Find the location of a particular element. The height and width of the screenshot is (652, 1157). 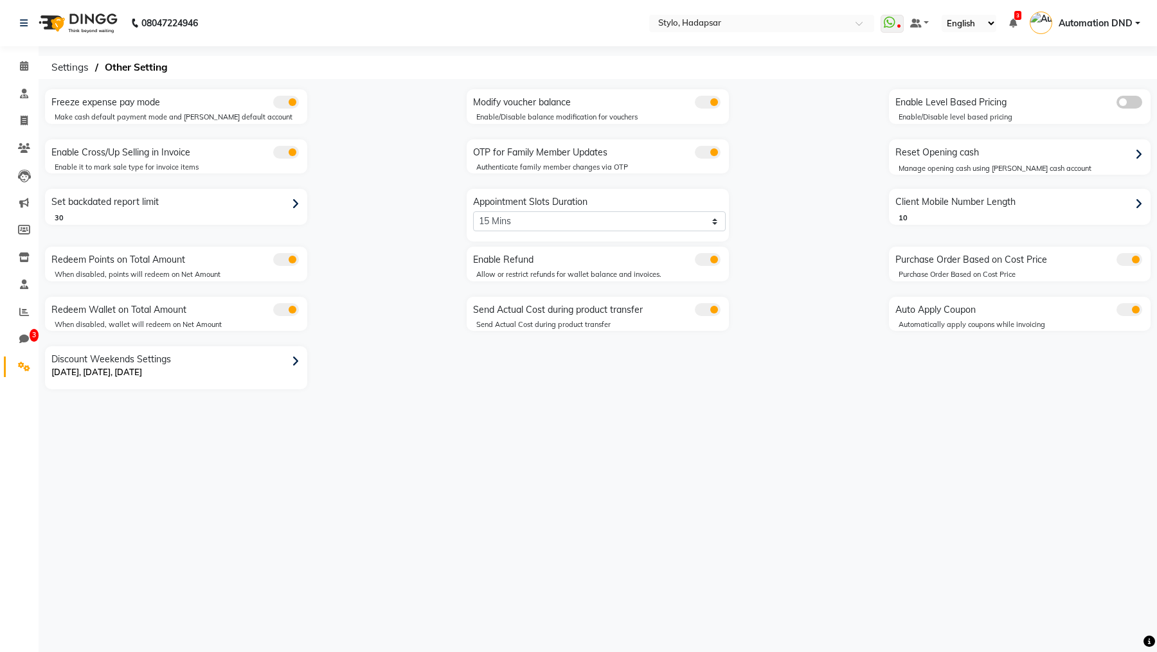

div: Allow or restrict refunds for wallet balance and invoices. is located at coordinates (602, 274).